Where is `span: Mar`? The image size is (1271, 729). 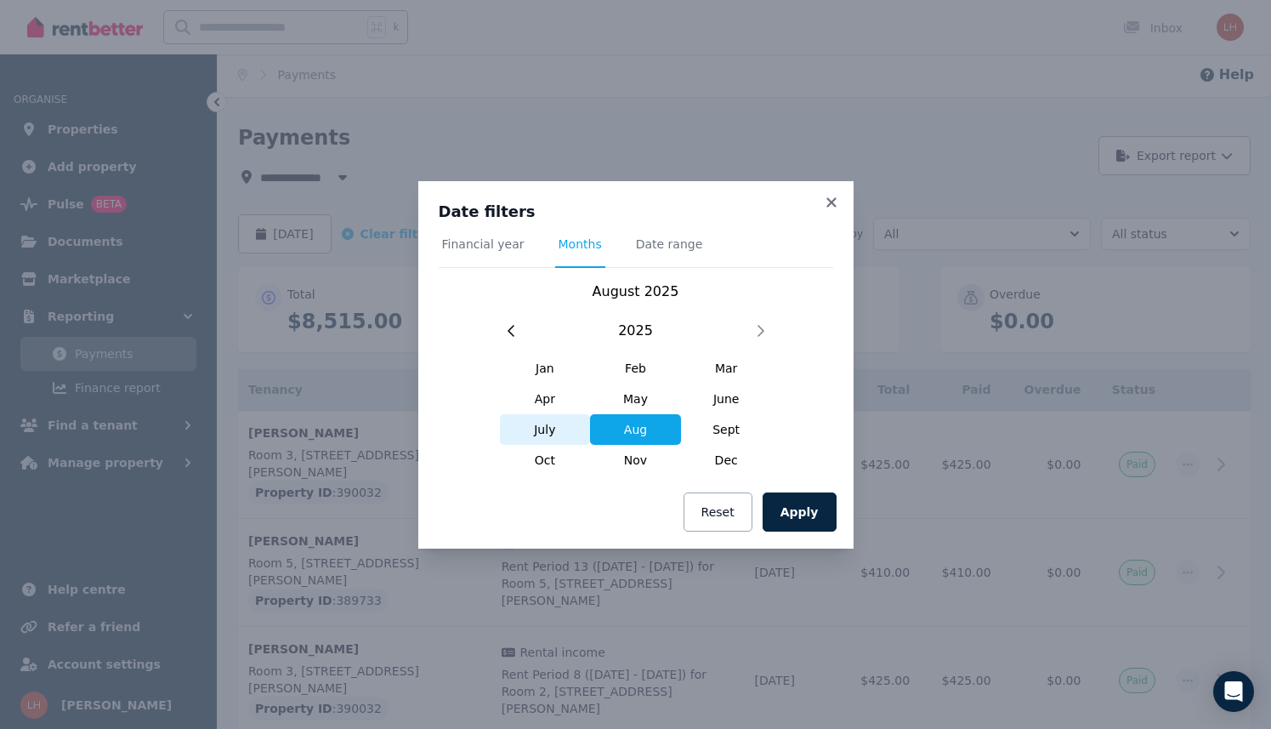 span: Mar is located at coordinates (726, 368).